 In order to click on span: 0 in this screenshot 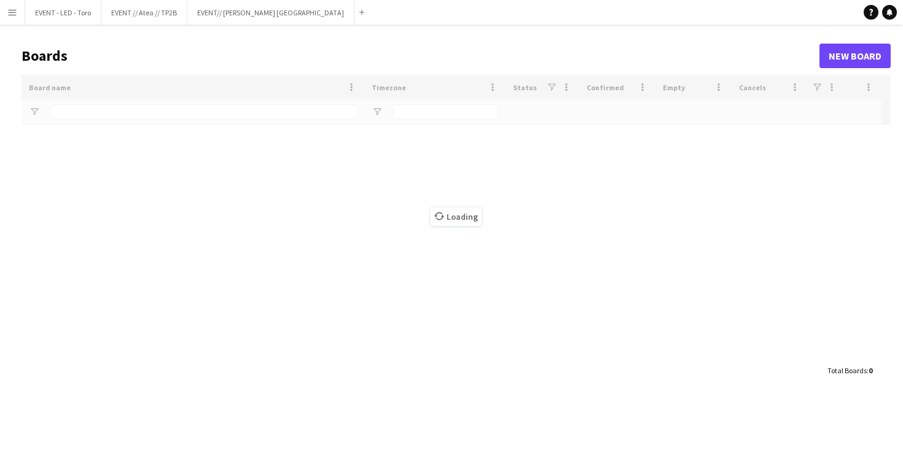, I will do `click(871, 371)`.